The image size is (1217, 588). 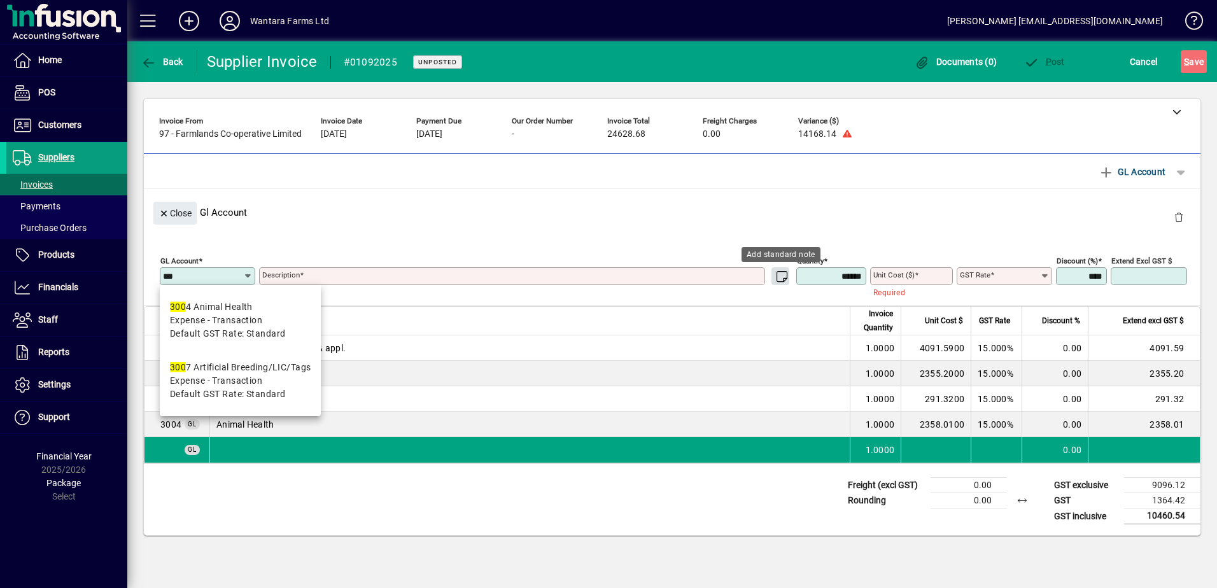 I want to click on button: Profile, so click(x=230, y=21).